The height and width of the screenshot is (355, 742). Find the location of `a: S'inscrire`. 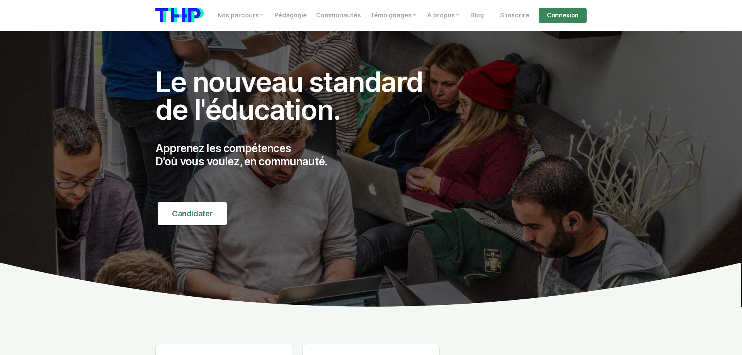

a: S'inscrire is located at coordinates (515, 15).